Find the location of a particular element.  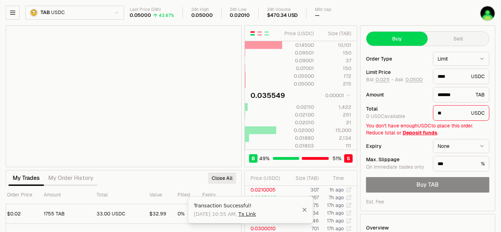

button: 0.0500 is located at coordinates (414, 80).